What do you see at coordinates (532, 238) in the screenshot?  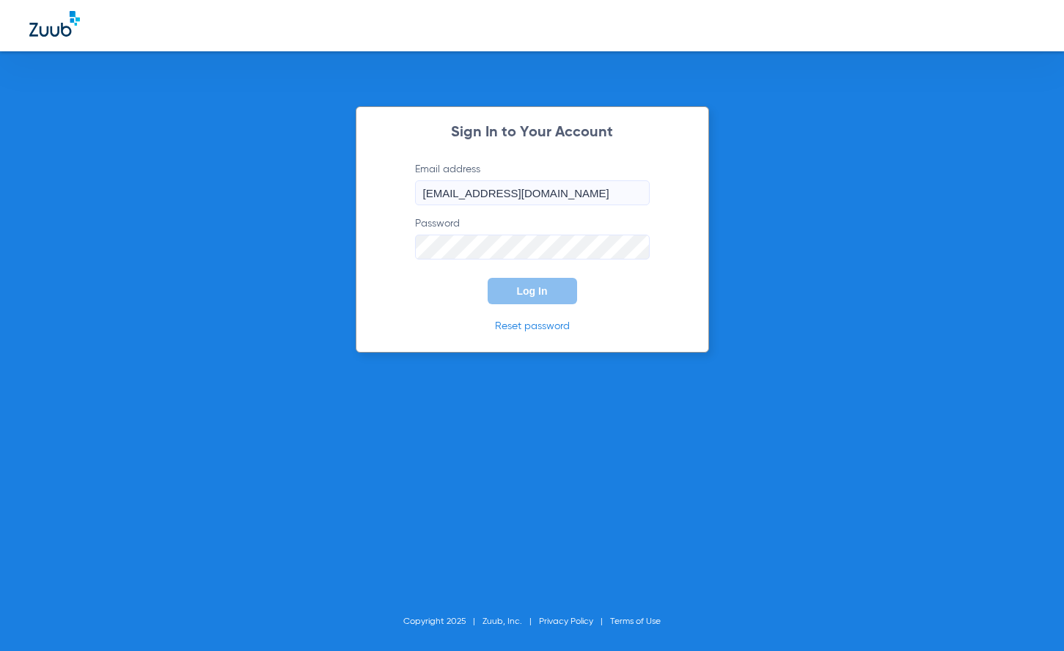 I see `label: Password` at bounding box center [532, 238].